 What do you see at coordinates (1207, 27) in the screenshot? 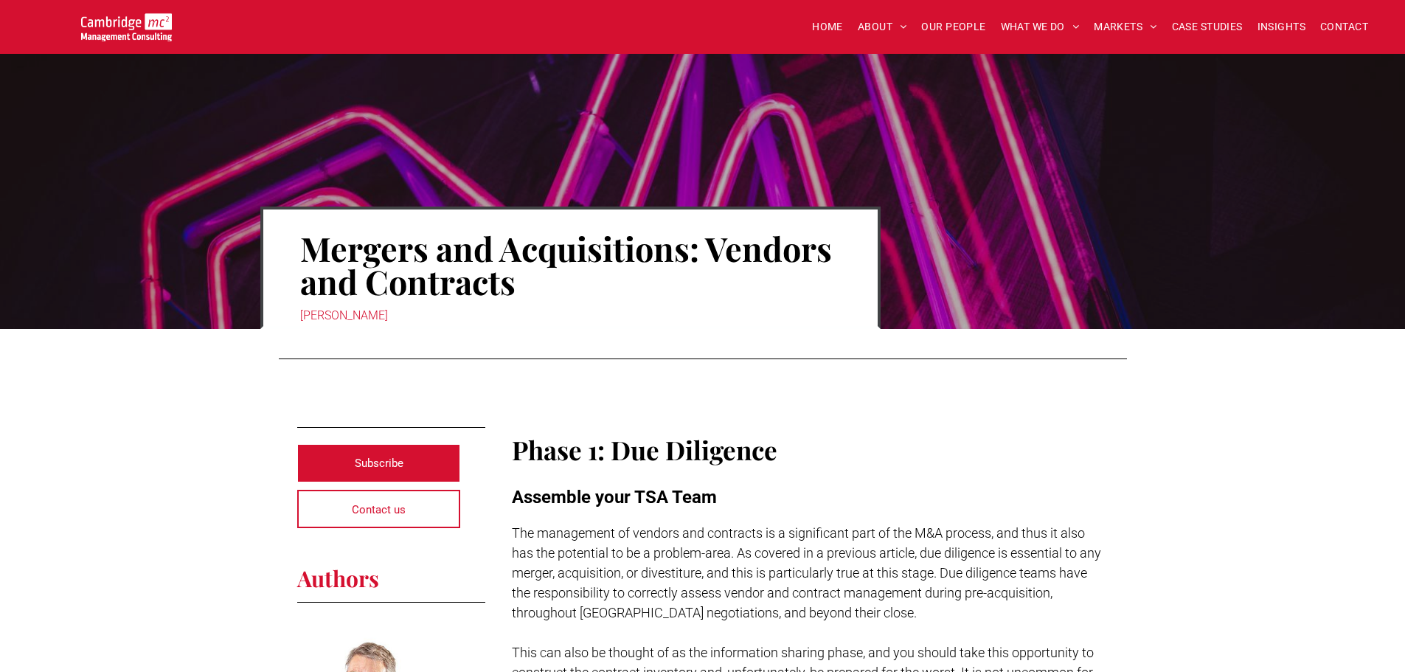
I see `a: CASE STUDIES` at bounding box center [1207, 27].